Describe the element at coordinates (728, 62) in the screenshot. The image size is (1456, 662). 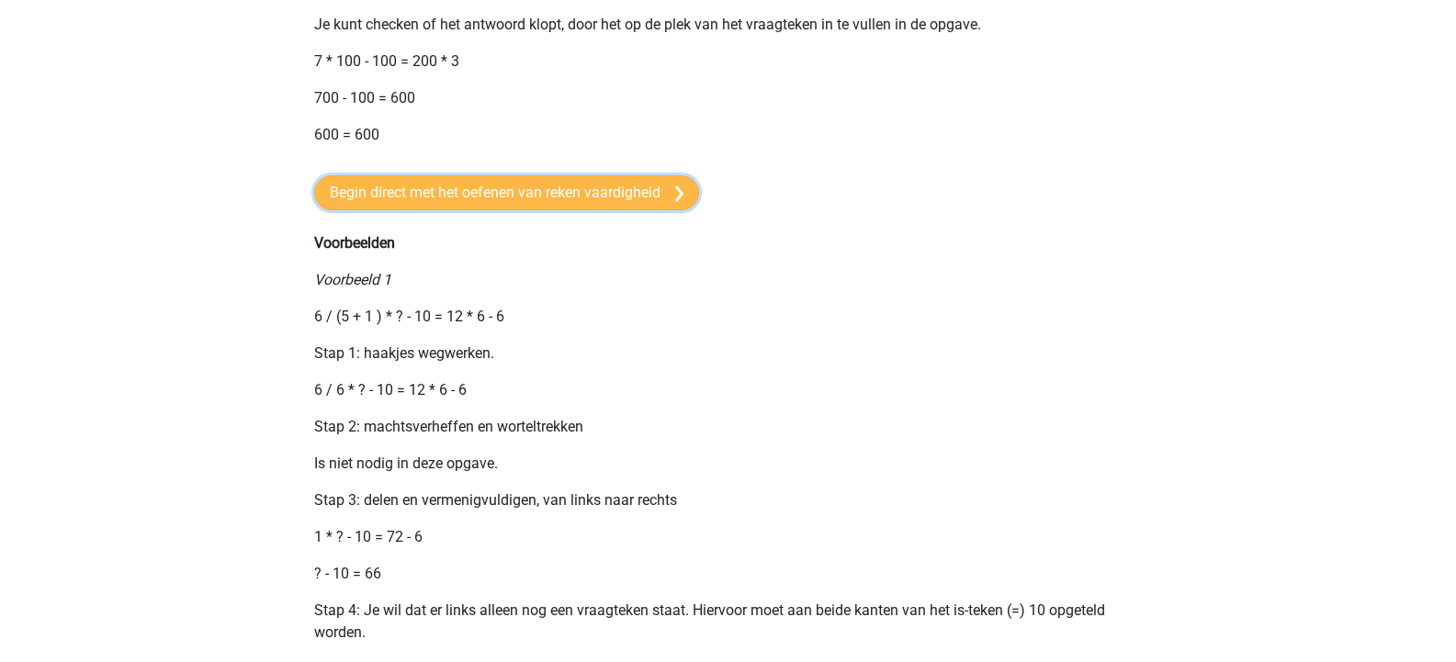
I see `p: 7 * 100 - 100 = 200 * 3` at that location.